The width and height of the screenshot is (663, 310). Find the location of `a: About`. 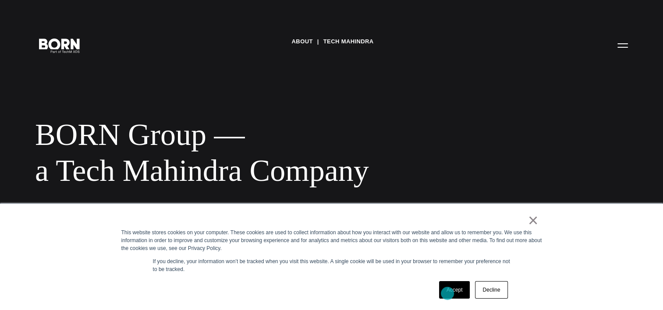

a: About is located at coordinates (302, 42).